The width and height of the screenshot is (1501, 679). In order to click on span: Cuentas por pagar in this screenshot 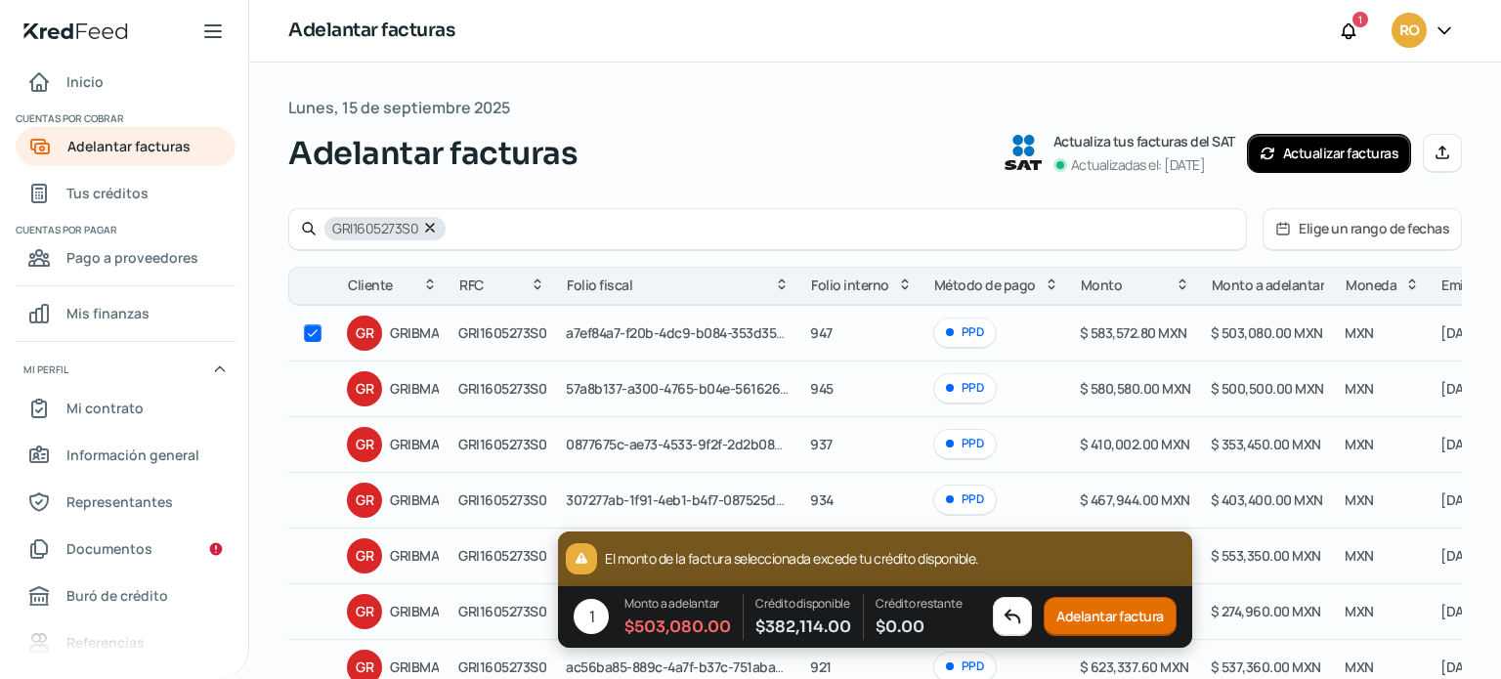, I will do `click(124, 230)`.